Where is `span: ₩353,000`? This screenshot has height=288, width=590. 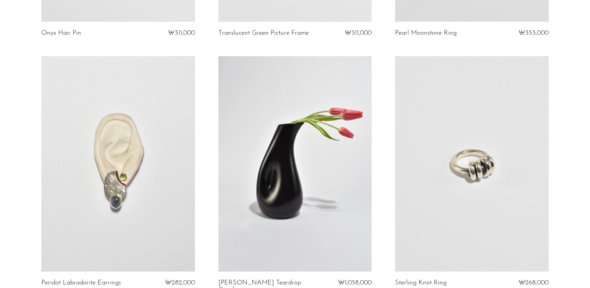
span: ₩353,000 is located at coordinates (534, 33).